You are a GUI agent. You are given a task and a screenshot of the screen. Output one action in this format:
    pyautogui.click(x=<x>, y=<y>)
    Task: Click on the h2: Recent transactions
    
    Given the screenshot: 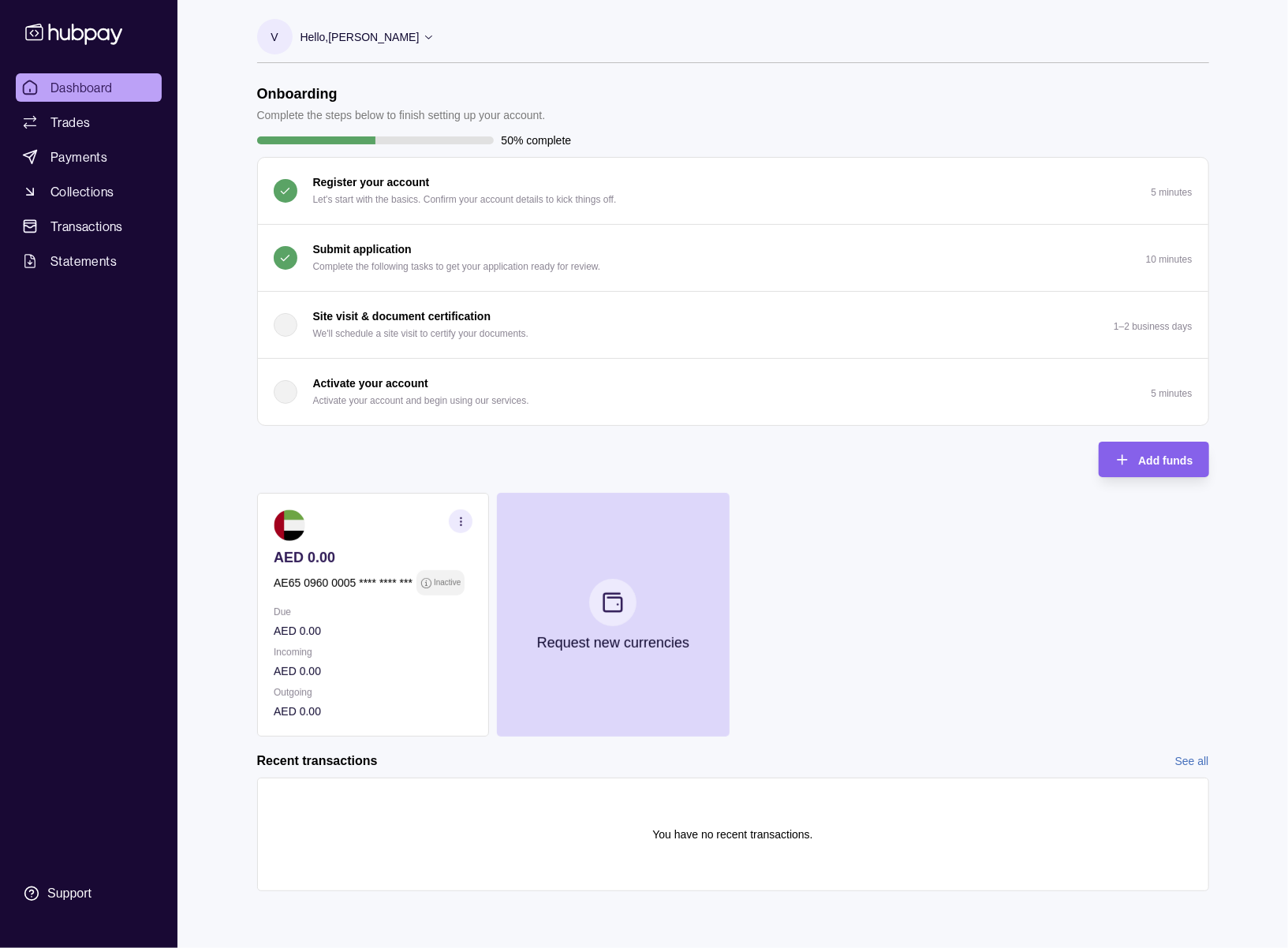 What is the action you would take?
    pyautogui.click(x=317, y=761)
    